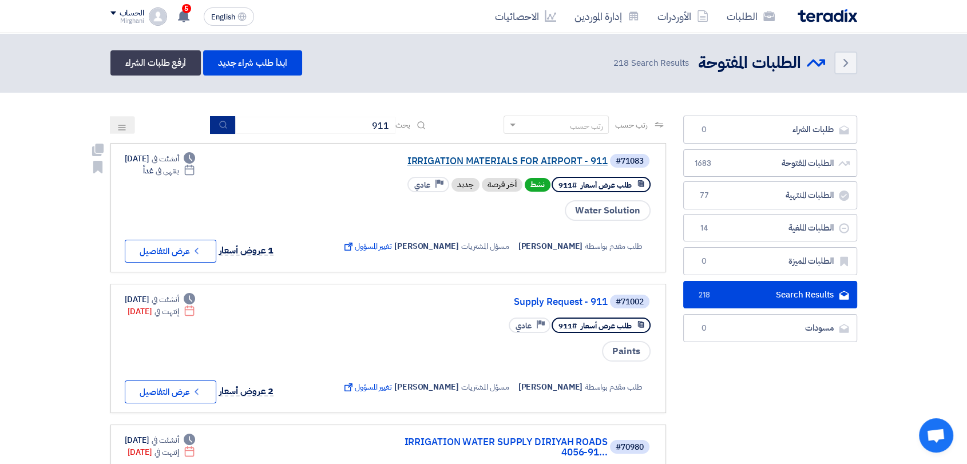 The width and height of the screenshot is (967, 464). Describe the element at coordinates (187, 9) in the screenshot. I see `span: 5` at that location.